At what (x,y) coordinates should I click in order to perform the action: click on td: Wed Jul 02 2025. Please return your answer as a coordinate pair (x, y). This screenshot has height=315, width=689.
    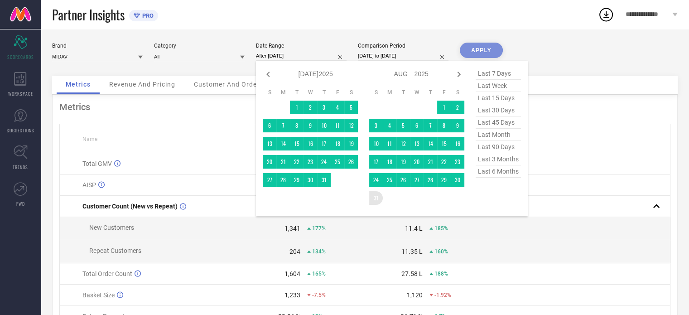
    Looking at the image, I should click on (310, 107).